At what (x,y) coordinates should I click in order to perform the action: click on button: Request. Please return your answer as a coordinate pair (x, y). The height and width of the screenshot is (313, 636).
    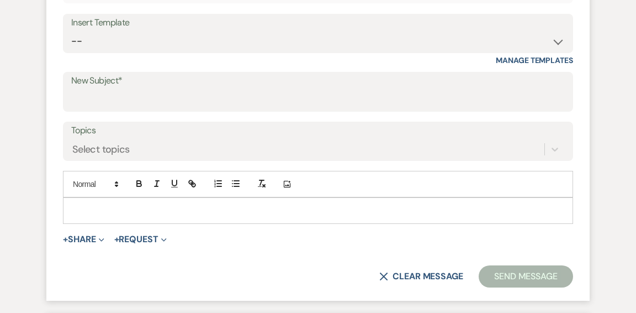
    Looking at the image, I should click on (140, 239).